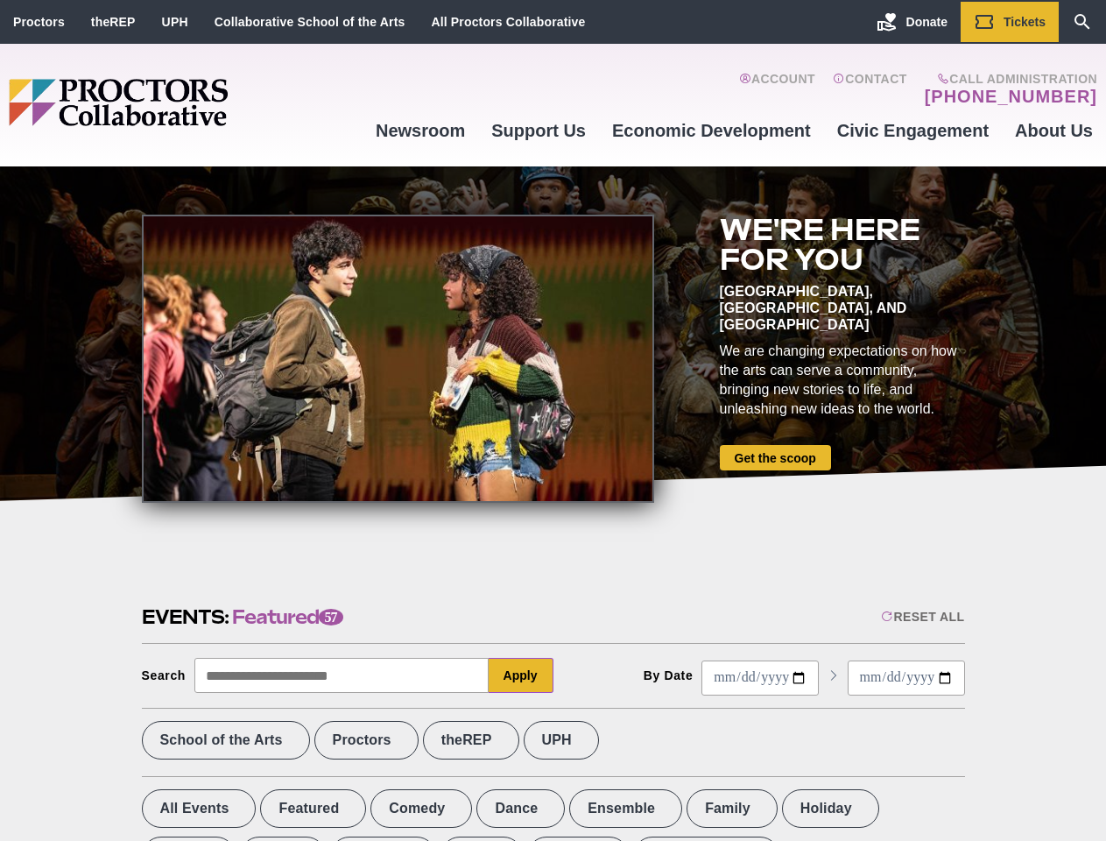 The width and height of the screenshot is (1106, 841). I want to click on label: Ensemble, so click(625, 809).